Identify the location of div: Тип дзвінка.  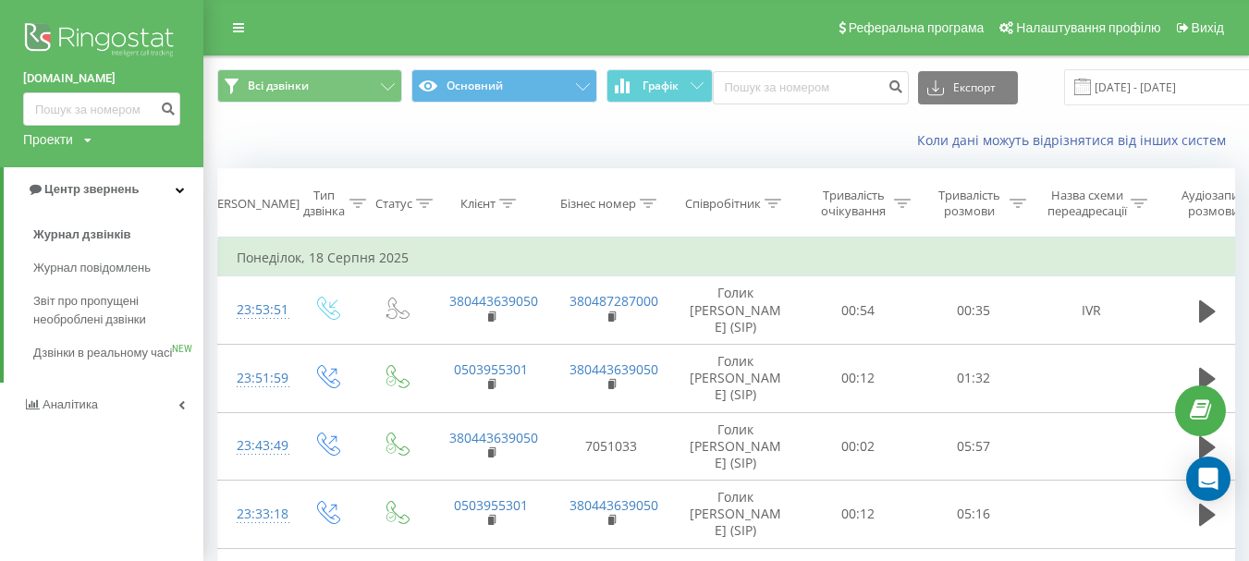
(324, 203).